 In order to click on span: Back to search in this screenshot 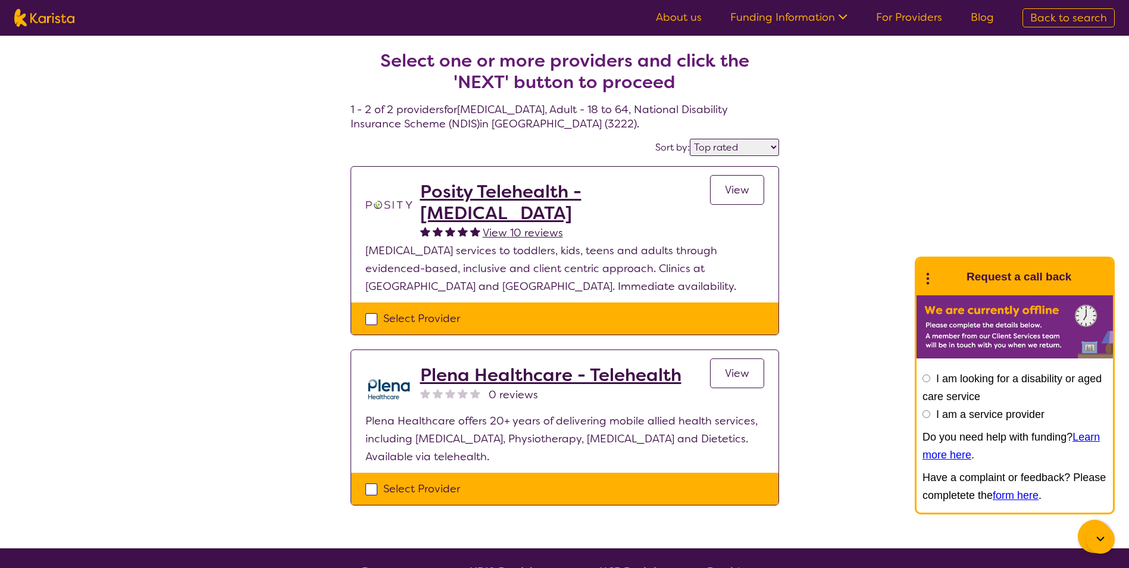, I will do `click(1069, 18)`.